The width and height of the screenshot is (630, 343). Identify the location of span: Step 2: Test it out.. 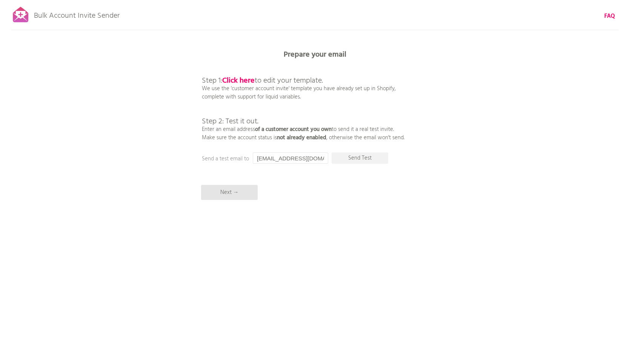
(230, 122).